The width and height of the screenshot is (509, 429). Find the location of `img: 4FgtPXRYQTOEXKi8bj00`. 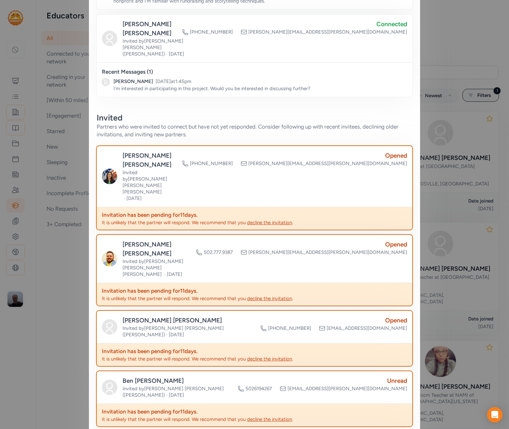

img: 4FgtPXRYQTOEXKi8bj00 is located at coordinates (110, 177).